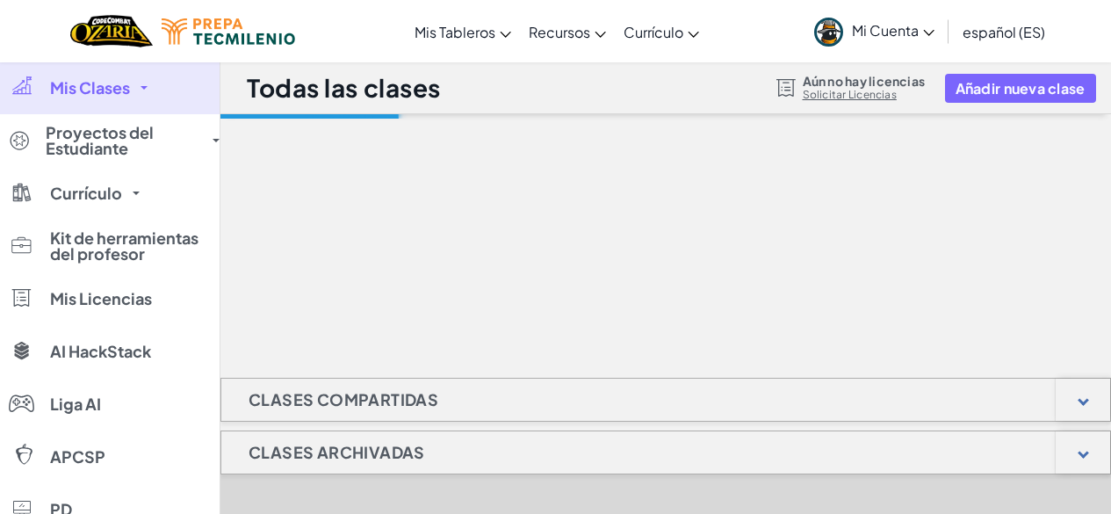 The width and height of the screenshot is (1111, 514). Describe the element at coordinates (101, 299) in the screenshot. I see `span: Mis Licencias` at that location.